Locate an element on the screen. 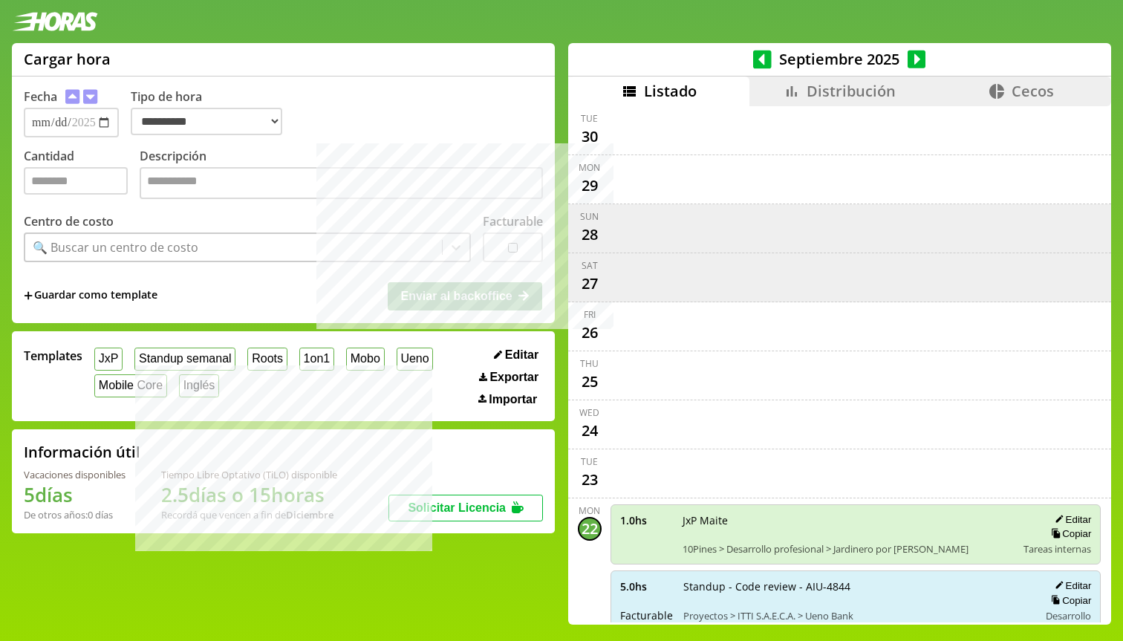 The height and width of the screenshot is (641, 1123). span: Tareas internas is located at coordinates (1056, 549).